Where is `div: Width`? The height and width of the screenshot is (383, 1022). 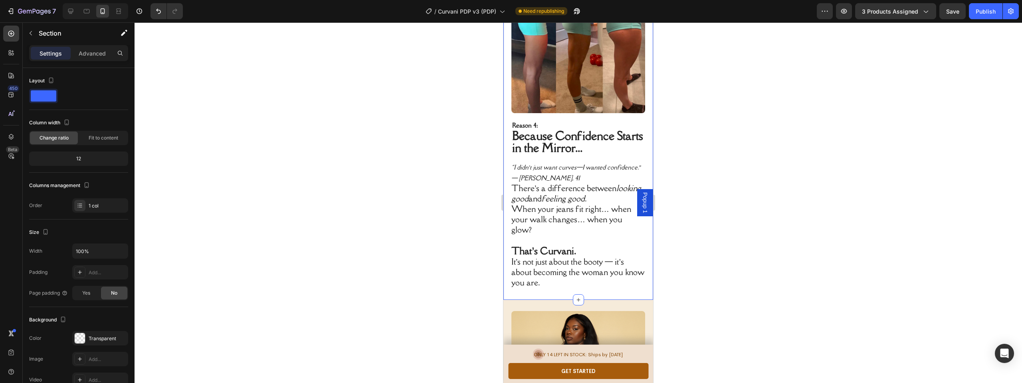
div: Width is located at coordinates (36, 251).